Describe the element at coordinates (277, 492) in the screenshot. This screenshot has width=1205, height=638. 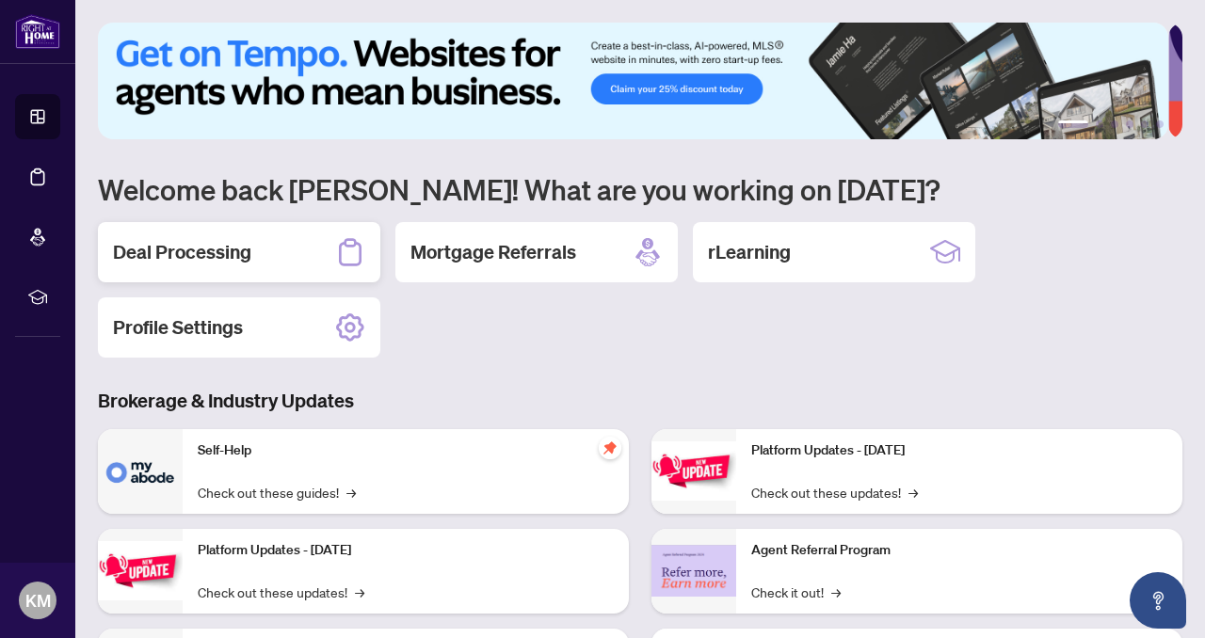
I see `a: Check out these guides!→` at that location.